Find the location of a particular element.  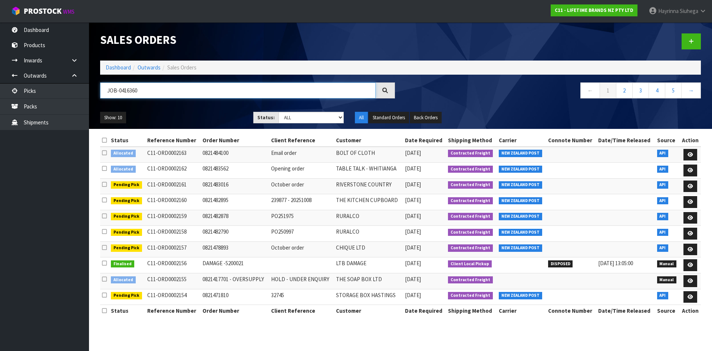

td: 0821483562 is located at coordinates (235, 170).